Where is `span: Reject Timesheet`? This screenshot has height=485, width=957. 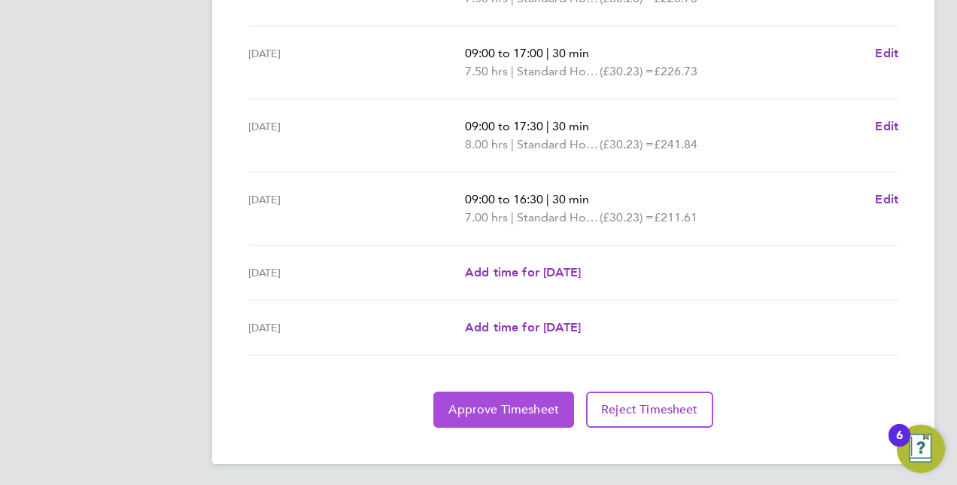
span: Reject Timesheet is located at coordinates (650, 409).